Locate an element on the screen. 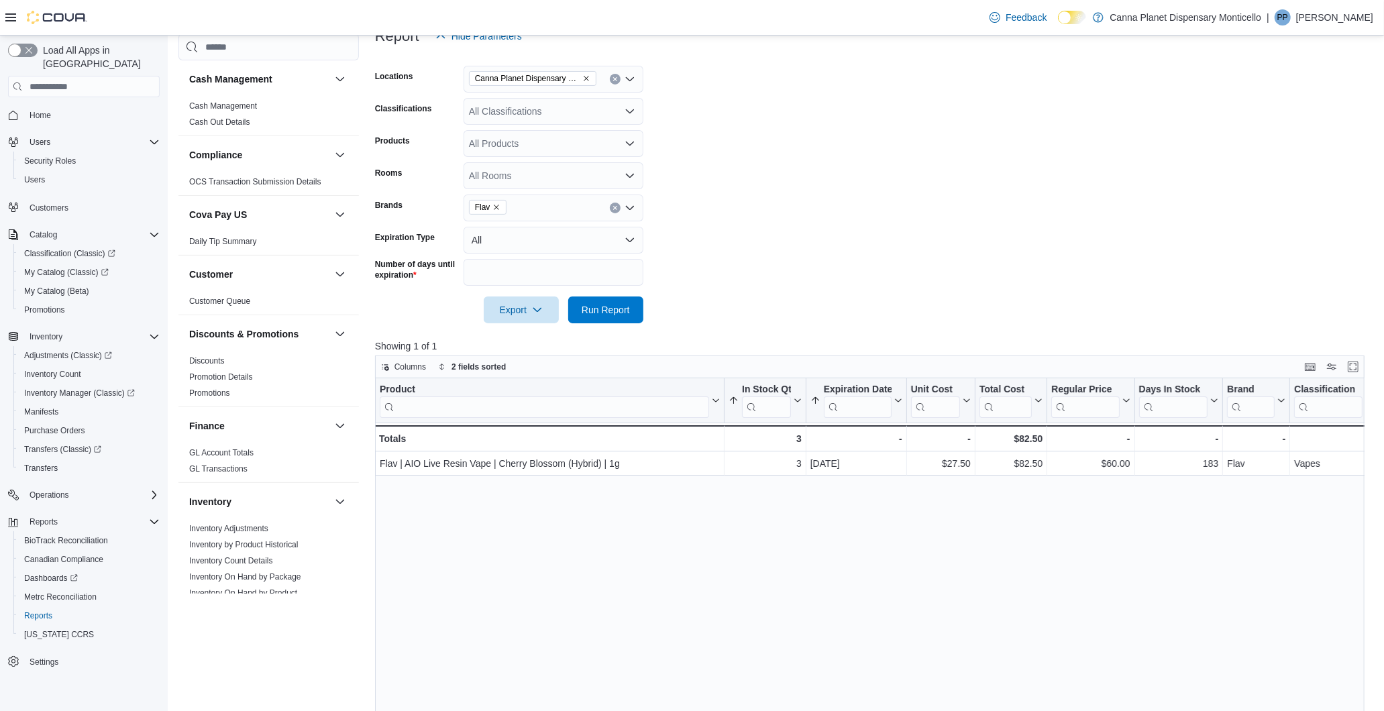 The image size is (1384, 711). h3: Cova Pay US is located at coordinates (218, 215).